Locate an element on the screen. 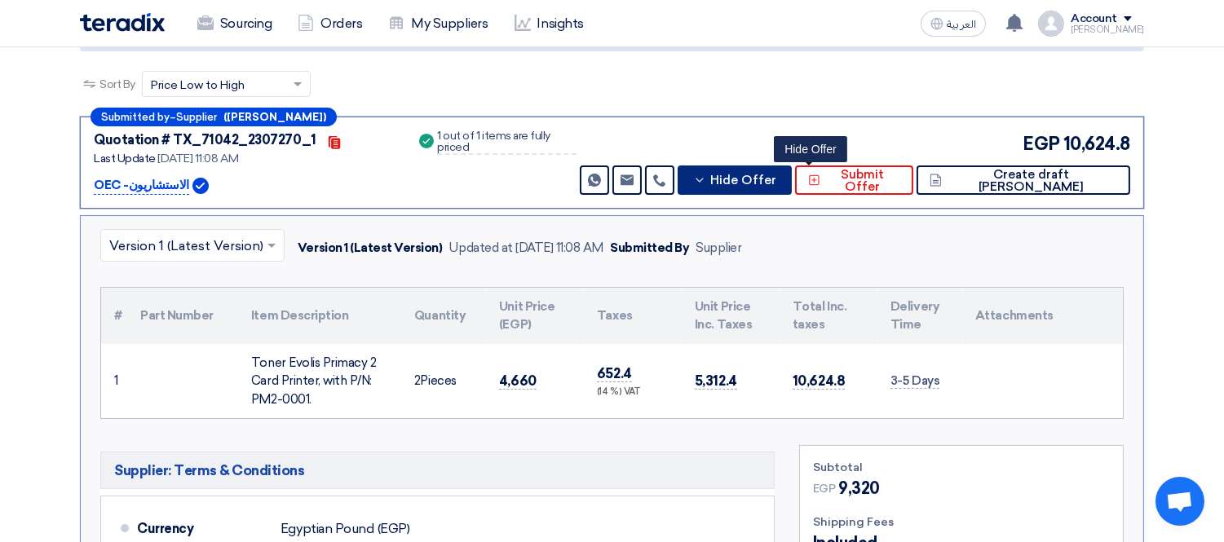 This screenshot has width=1224, height=542. button: Hide Offer is located at coordinates (735, 180).